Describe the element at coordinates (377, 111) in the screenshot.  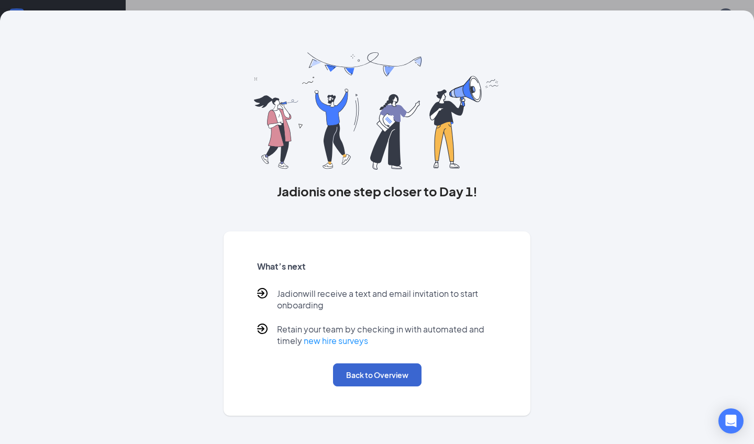
I see `img: you are all set` at that location.